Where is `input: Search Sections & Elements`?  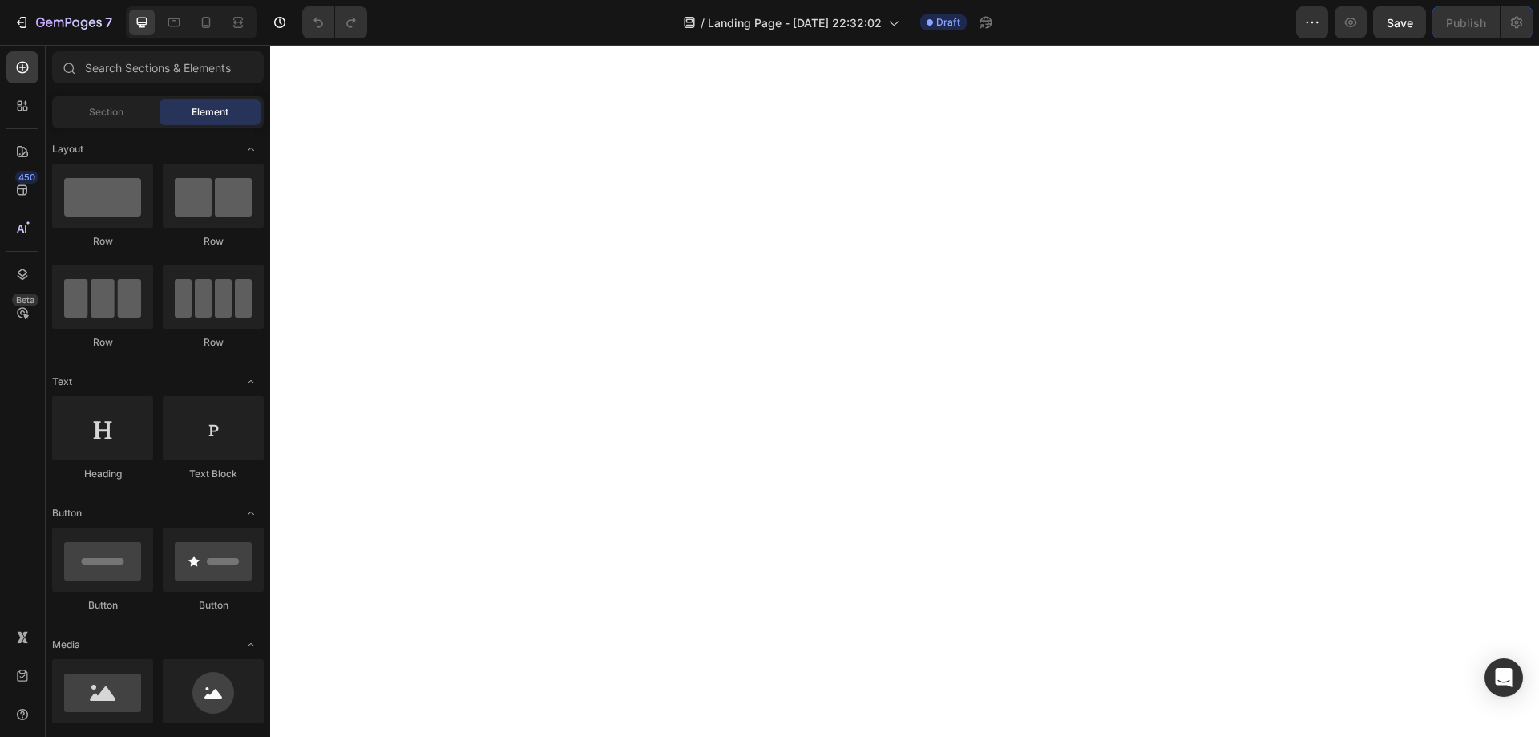 input: Search Sections & Elements is located at coordinates (158, 67).